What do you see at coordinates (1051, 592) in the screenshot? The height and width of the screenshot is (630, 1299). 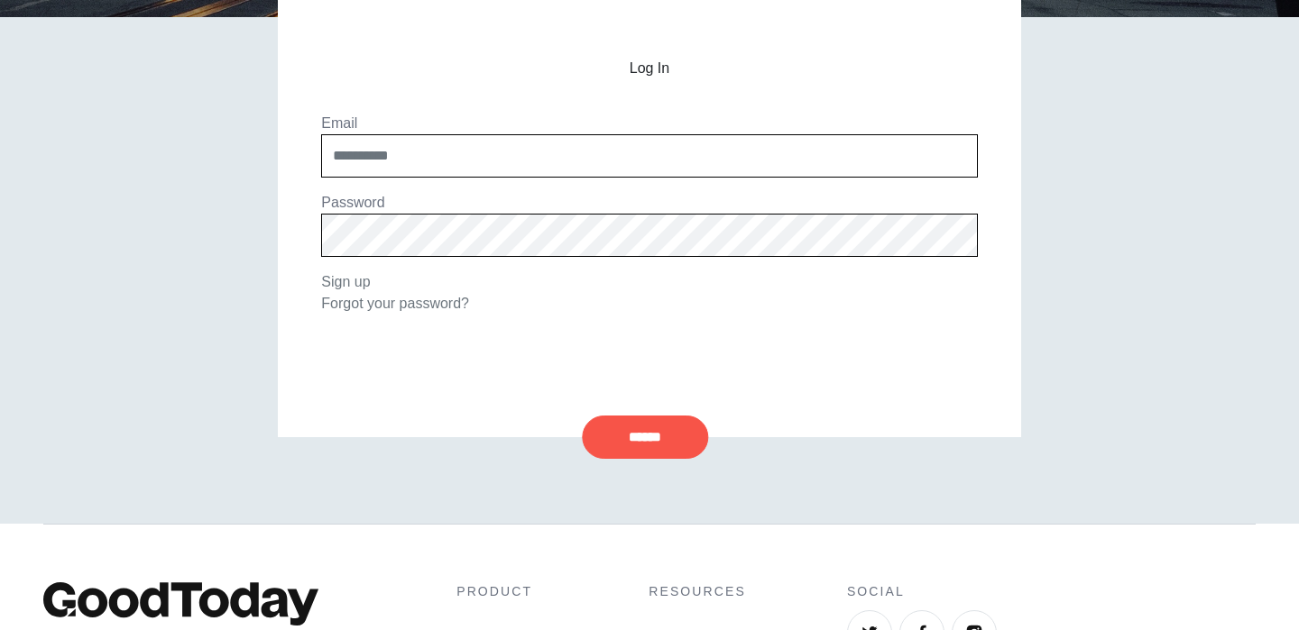 I see `h4: Social` at bounding box center [1051, 592].